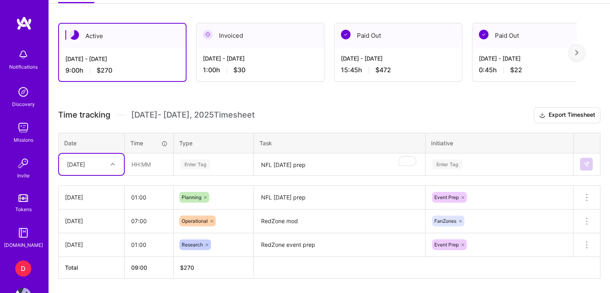 This screenshot has height=293, width=610. I want to click on th: Total, so click(91, 267).